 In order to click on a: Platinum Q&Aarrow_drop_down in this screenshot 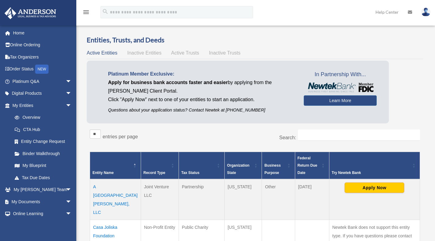, I will do `click(42, 82)`.